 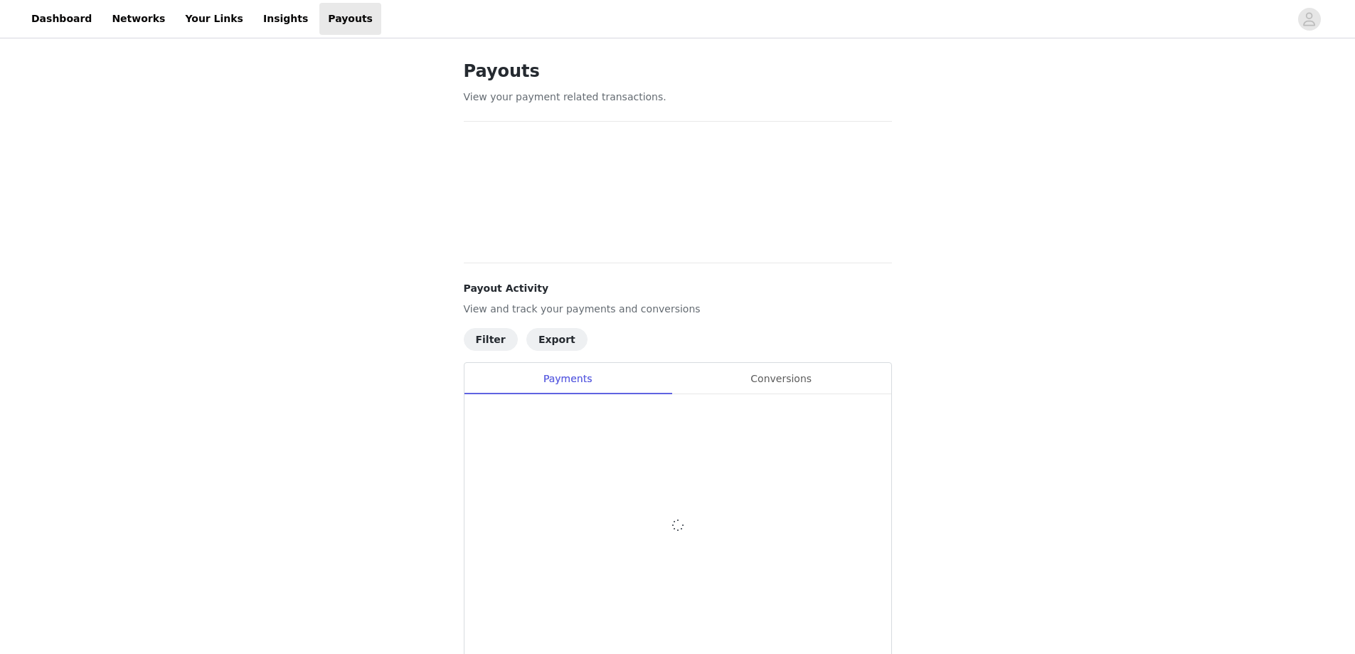 I want to click on a: Your Links, so click(x=214, y=18).